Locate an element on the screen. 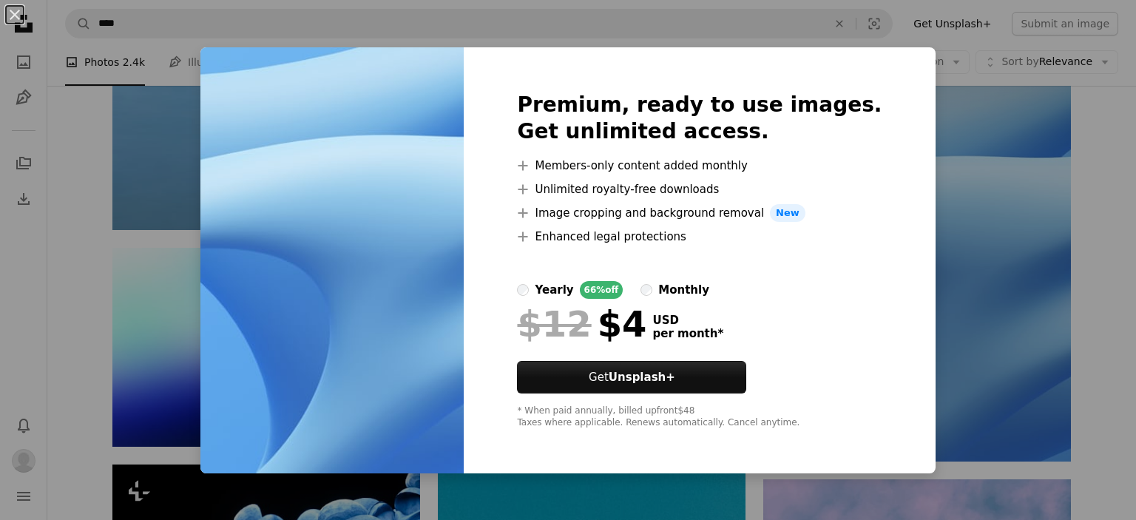  input: yearly66%off is located at coordinates (523, 290).